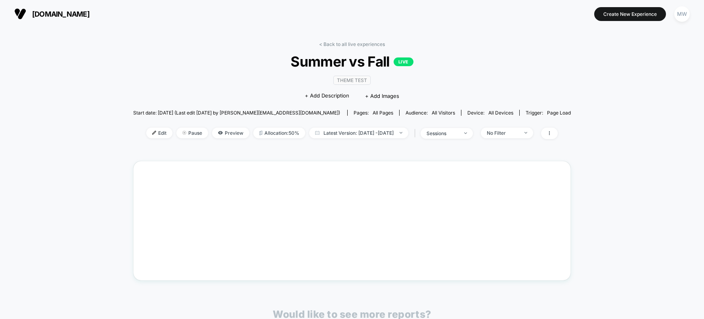 Image resolution: width=704 pixels, height=319 pixels. What do you see at coordinates (279, 133) in the screenshot?
I see `span: Allocation: 50%` at bounding box center [279, 133].